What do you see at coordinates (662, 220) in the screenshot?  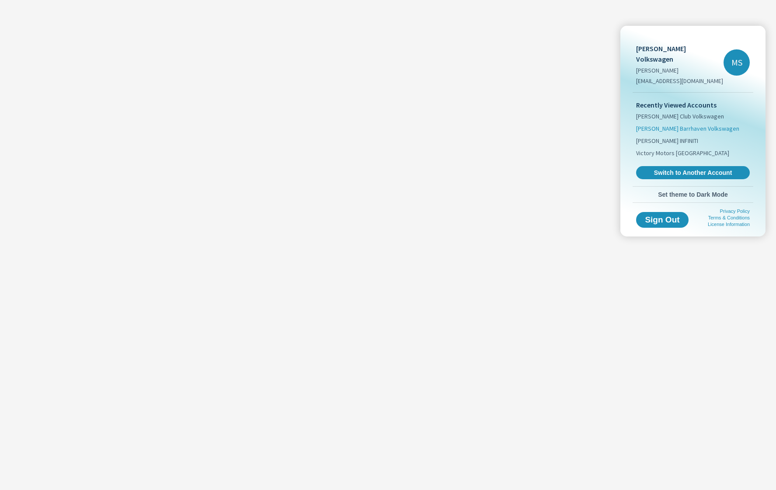 I see `span: Sign Out` at bounding box center [662, 220].